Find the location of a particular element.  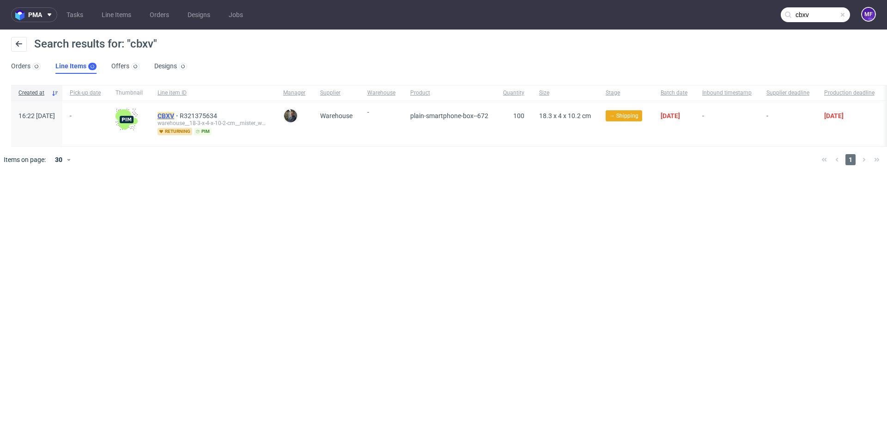

a: Jobs is located at coordinates (236, 15).